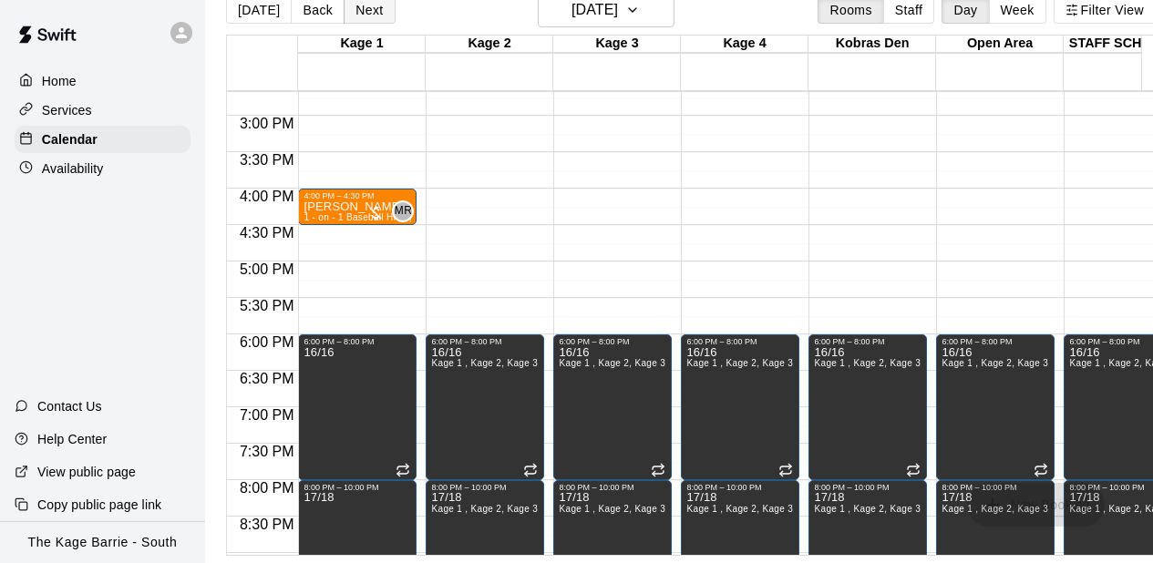 The height and width of the screenshot is (563, 1153). Describe the element at coordinates (267, 342) in the screenshot. I see `span: 6:00 PM` at that location.